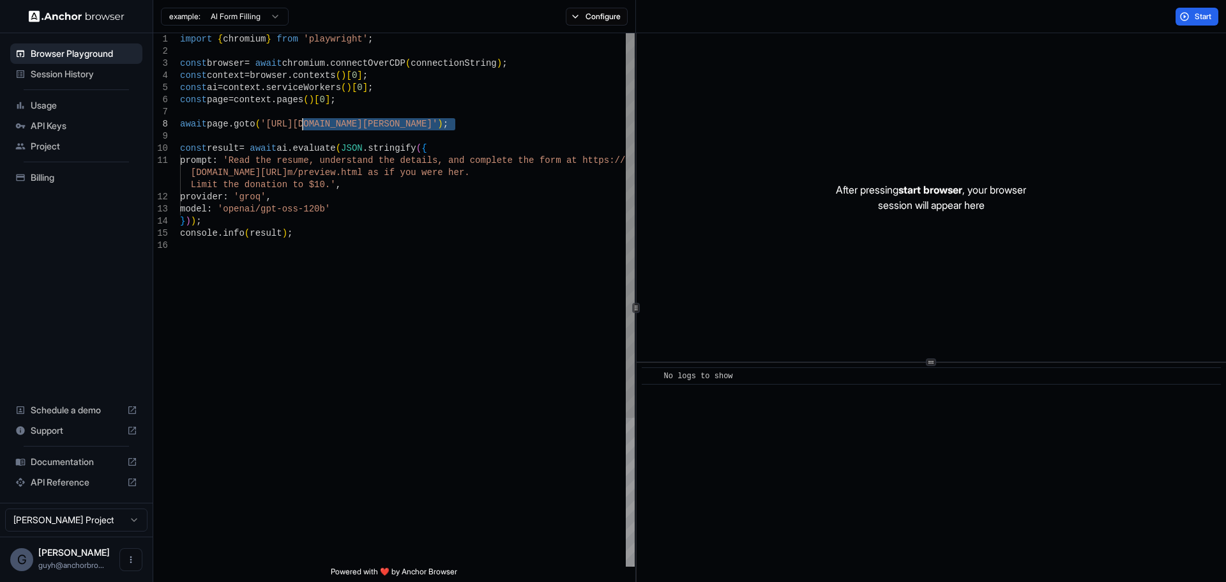 Image resolution: width=1226 pixels, height=582 pixels. What do you see at coordinates (303, 63) in the screenshot?
I see `span: chromium` at bounding box center [303, 63].